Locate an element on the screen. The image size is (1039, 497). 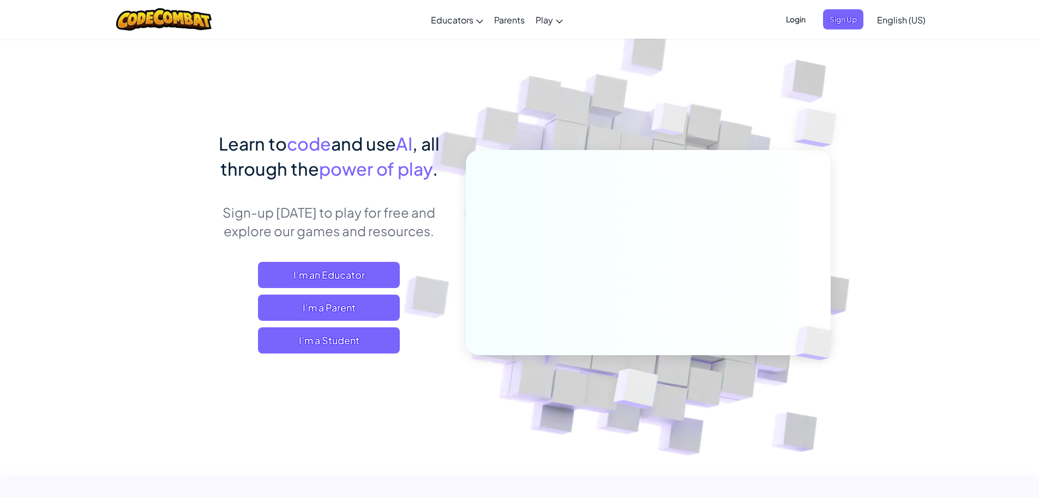
button: Login is located at coordinates (796, 19).